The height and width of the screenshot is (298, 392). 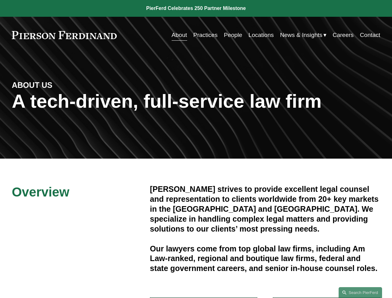 What do you see at coordinates (360, 292) in the screenshot?
I see `a: Search this site` at bounding box center [360, 292].